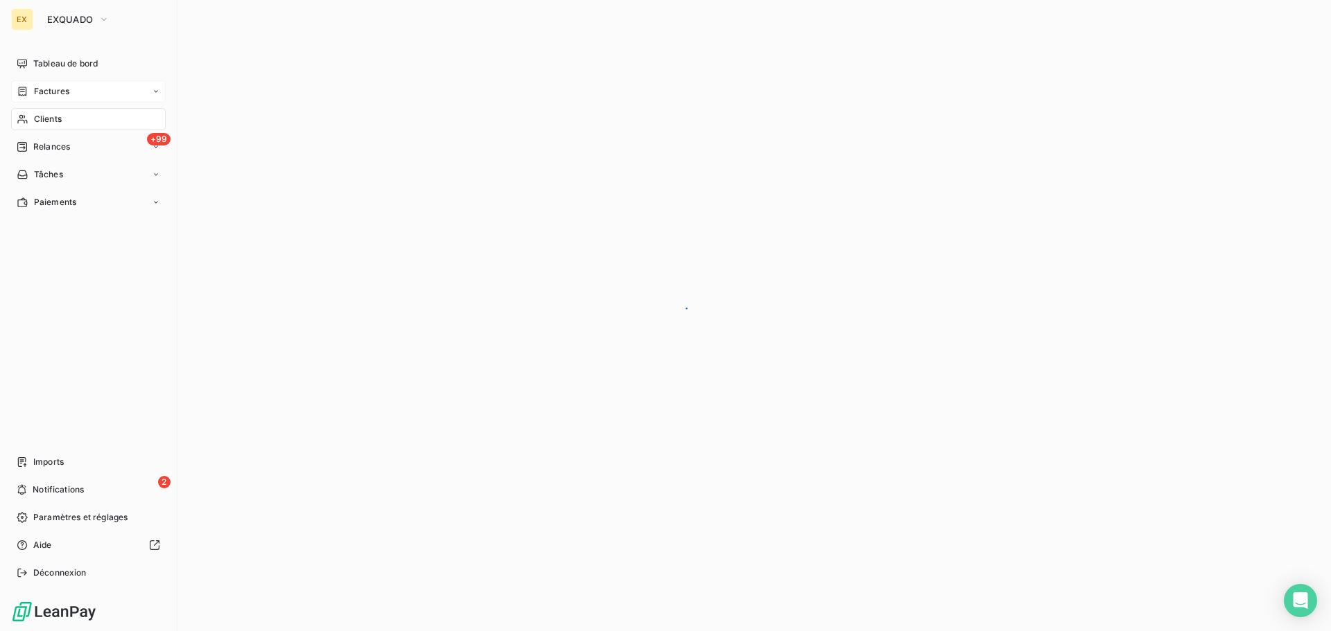 This screenshot has width=1331, height=631. What do you see at coordinates (1300, 601) in the screenshot?
I see `div: Open Intercom Messenger` at bounding box center [1300, 601].